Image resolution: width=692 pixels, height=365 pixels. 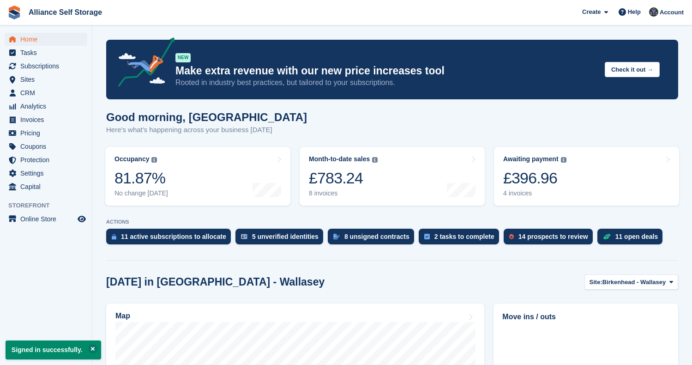 I want to click on div: 11 open deals, so click(x=637, y=236).